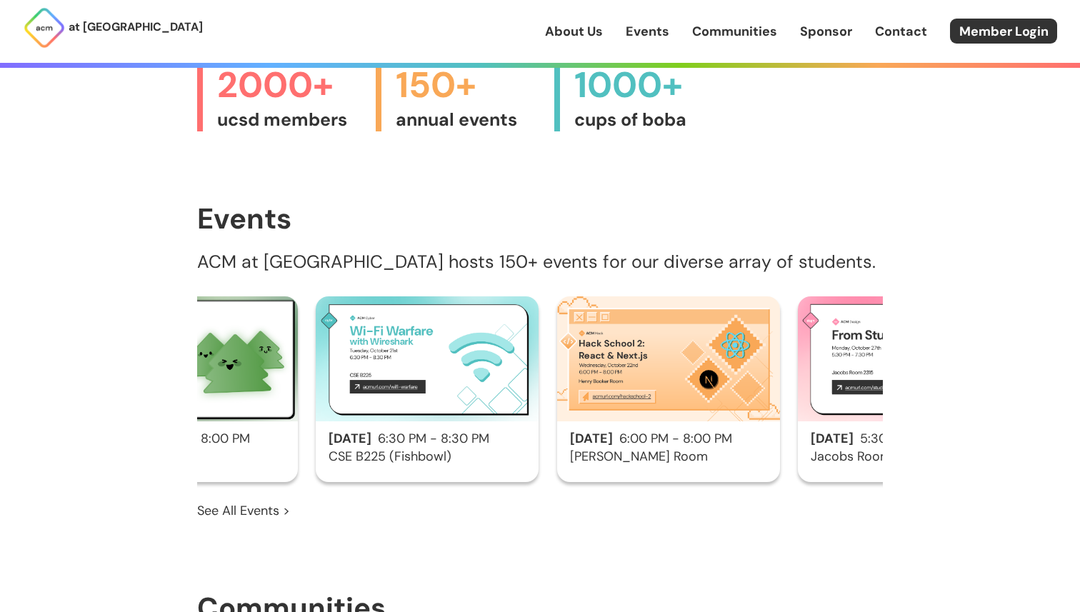 This screenshot has height=612, width=1080. Describe the element at coordinates (647, 85) in the screenshot. I see `span: 1000+` at that location.